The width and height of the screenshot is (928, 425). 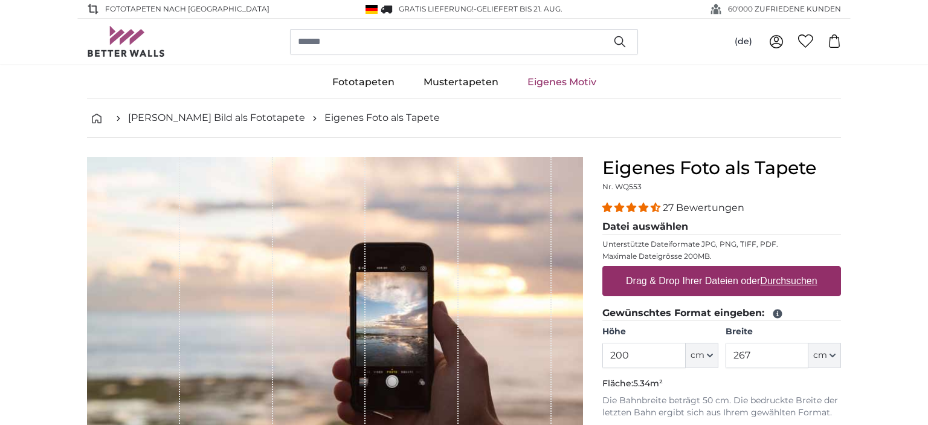 What do you see at coordinates (704, 207) in the screenshot?
I see `span: 27 Bewertungen` at bounding box center [704, 207].